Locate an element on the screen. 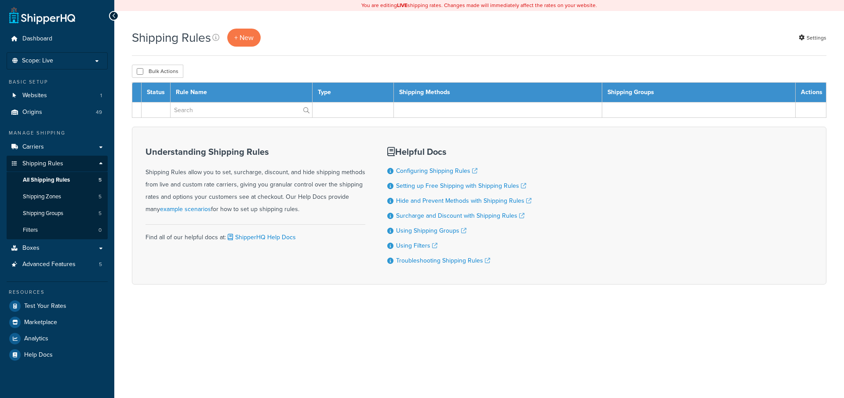  th: Actions is located at coordinates (811, 92).